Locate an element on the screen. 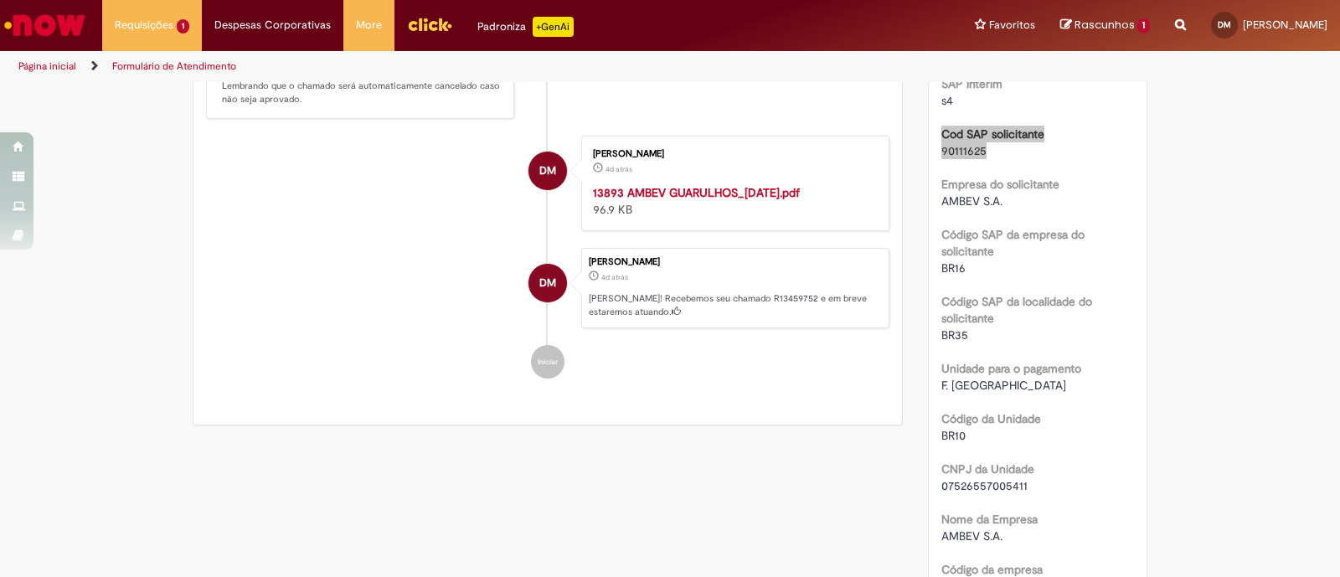 This screenshot has width=1340, height=577. b: Código SAP da localidade do solicitante is located at coordinates (1016, 310).